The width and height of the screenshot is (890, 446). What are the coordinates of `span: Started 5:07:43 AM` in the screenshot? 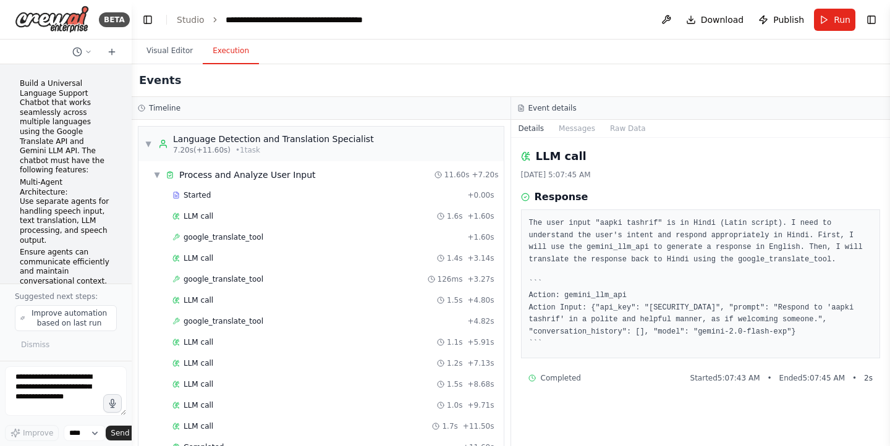 It's located at (725, 378).